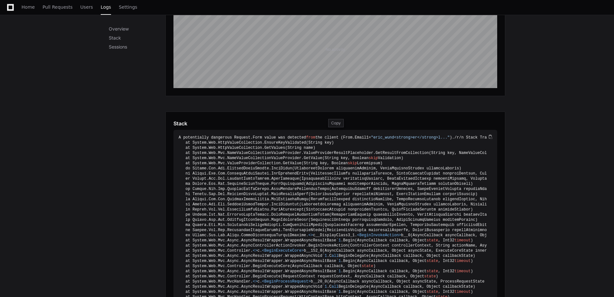  Describe the element at coordinates (28, 7) in the screenshot. I see `span: Home` at that location.